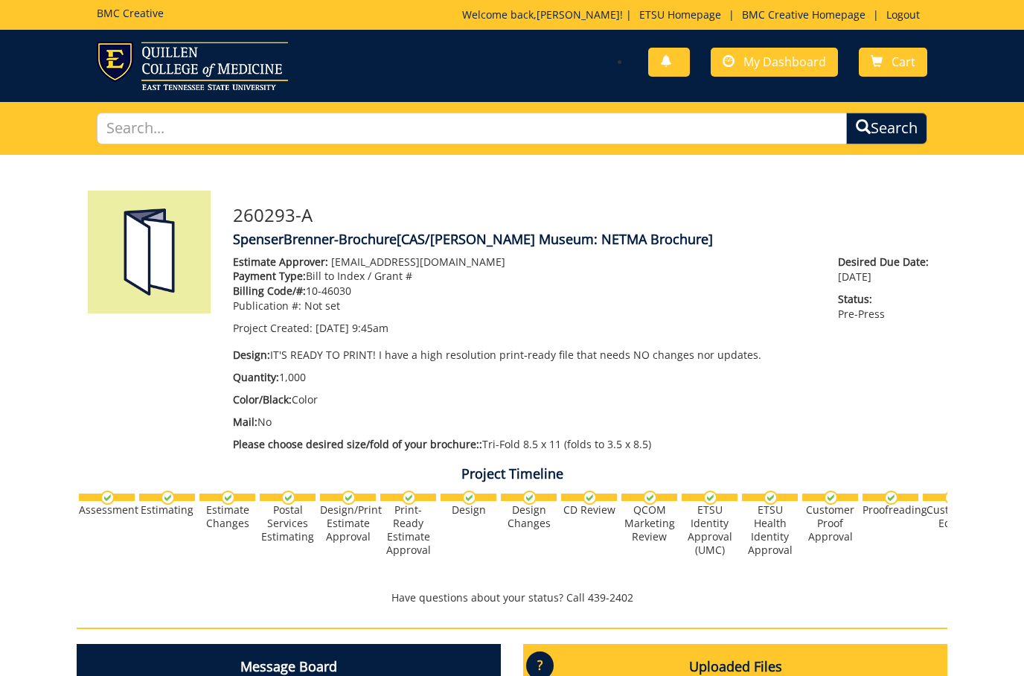 This screenshot has width=1024, height=676. Describe the element at coordinates (680, 14) in the screenshot. I see `a: ETSU Homepage` at that location.